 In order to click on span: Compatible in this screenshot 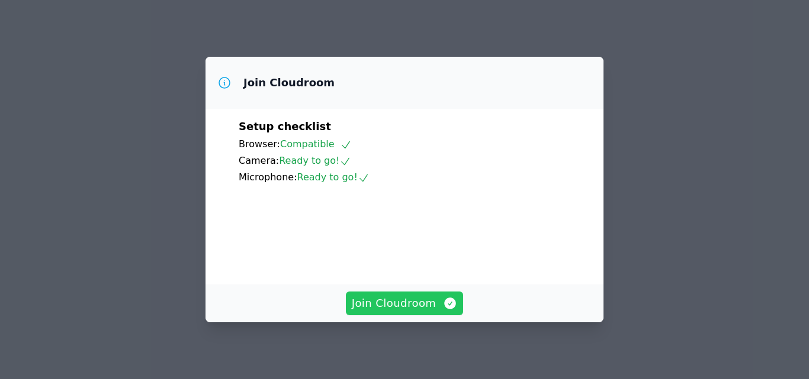, I will do `click(315, 144)`.